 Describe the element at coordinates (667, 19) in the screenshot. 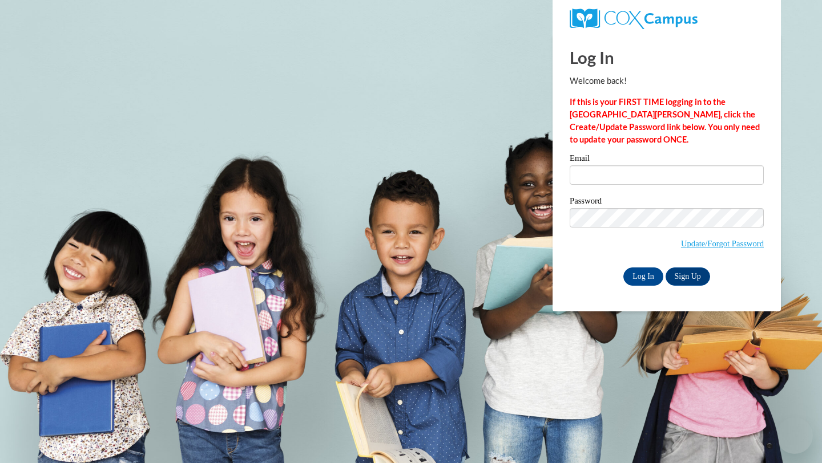

I see `a: COX Campus` at that location.